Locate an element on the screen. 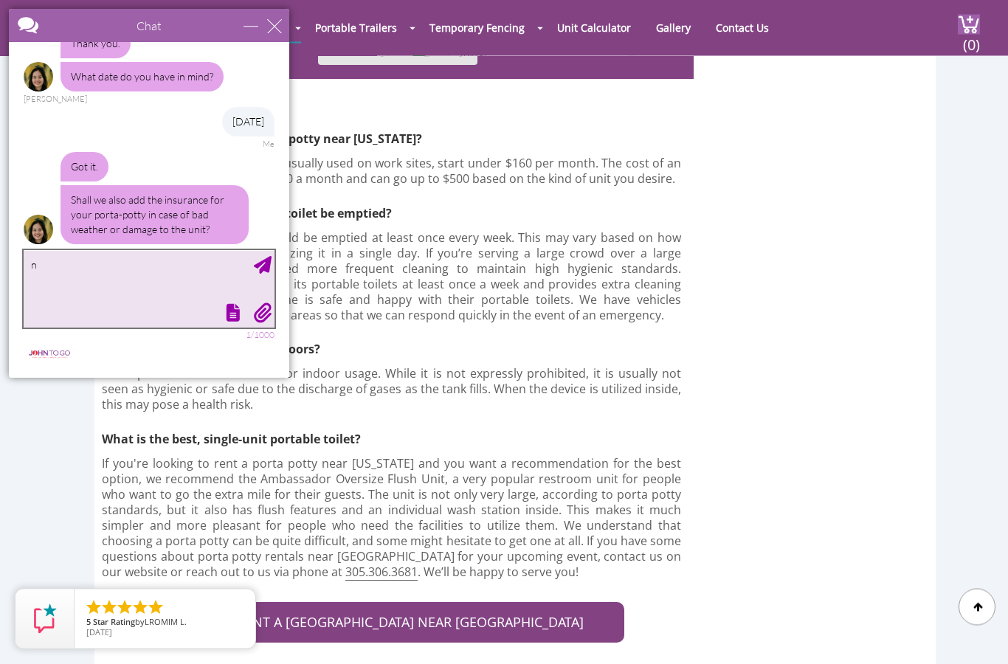  div: Send Message is located at coordinates (263, 265).